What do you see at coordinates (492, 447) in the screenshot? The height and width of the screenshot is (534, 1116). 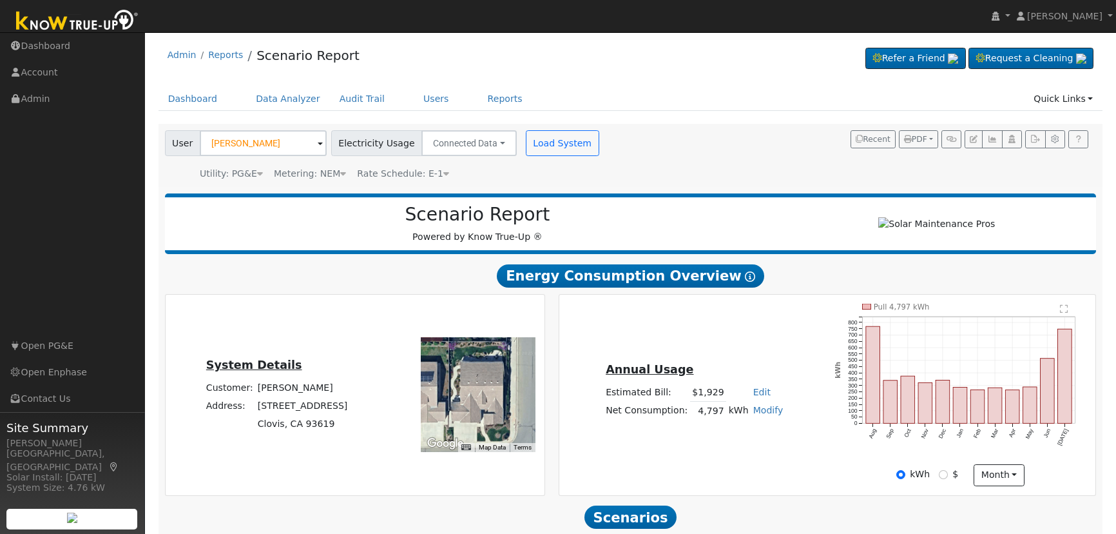 I see `button: Map Data` at bounding box center [492, 447].